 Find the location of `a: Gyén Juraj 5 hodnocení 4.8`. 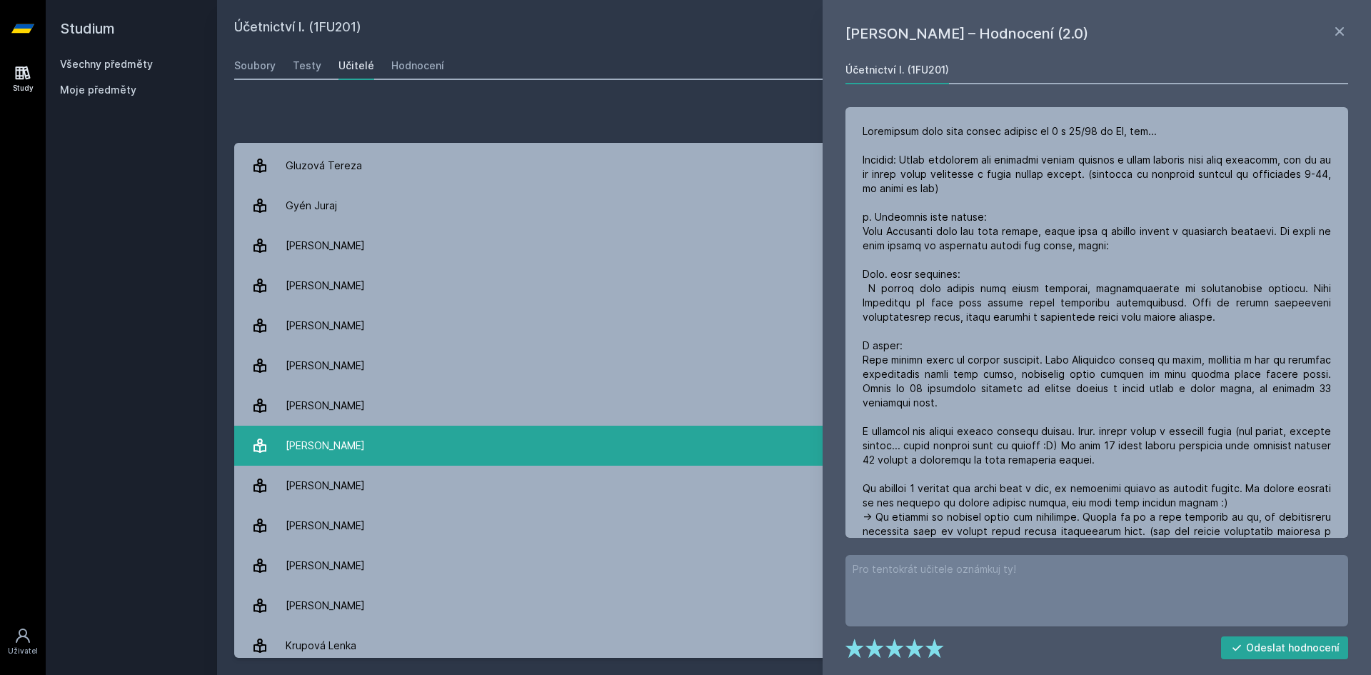

a: Gyén Juraj 5 hodnocení 4.8 is located at coordinates (794, 206).